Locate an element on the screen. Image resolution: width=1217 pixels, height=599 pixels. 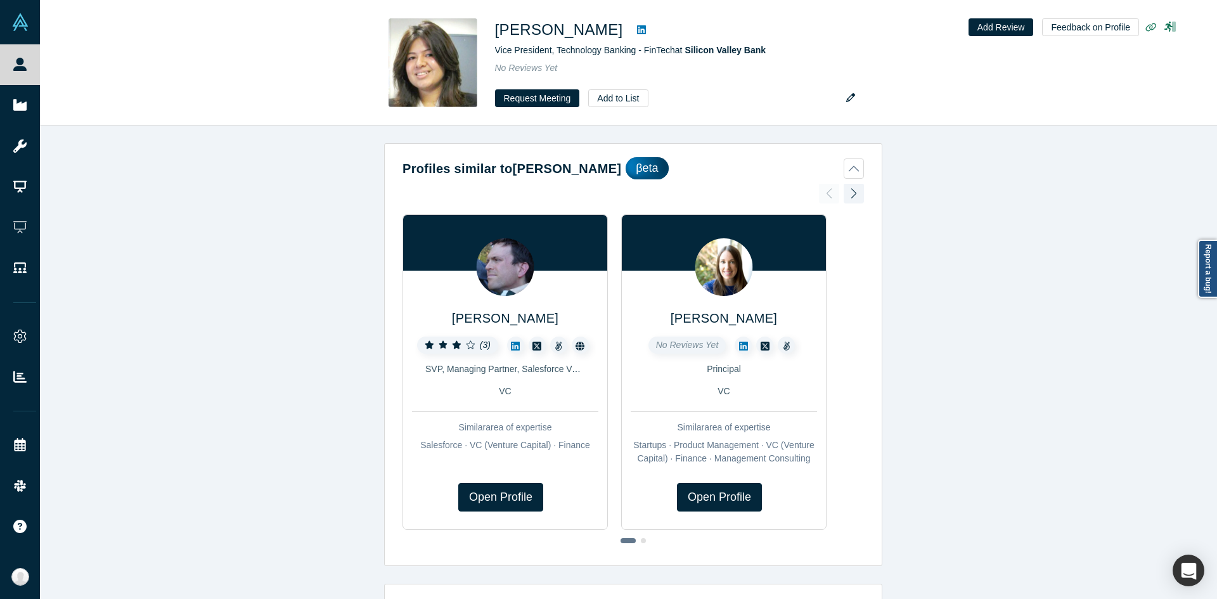
i: ( 3 ) is located at coordinates (485, 345).